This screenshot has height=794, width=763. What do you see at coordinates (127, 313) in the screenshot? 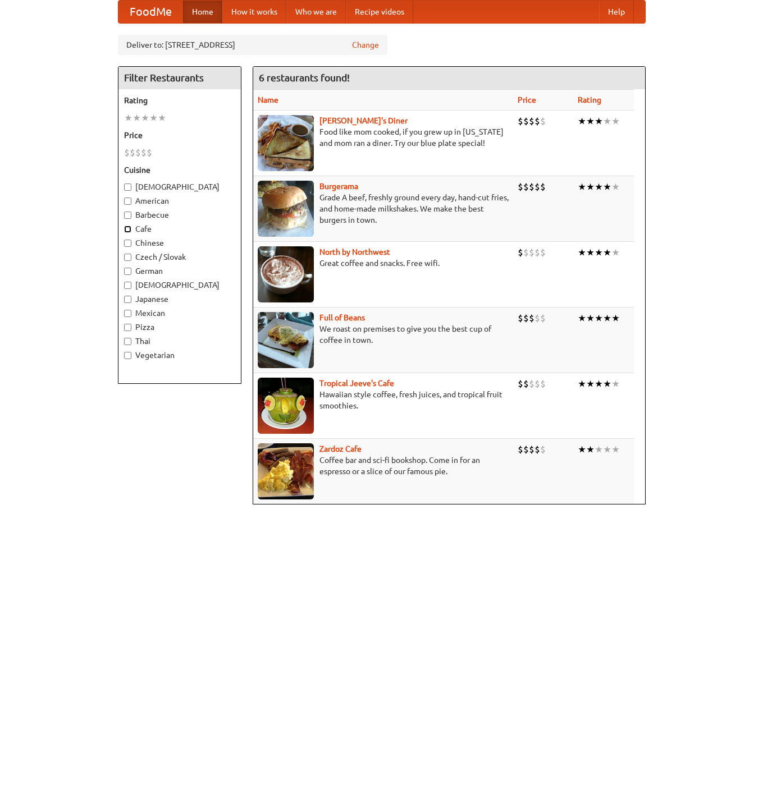
I see `input: Mexican` at bounding box center [127, 313].